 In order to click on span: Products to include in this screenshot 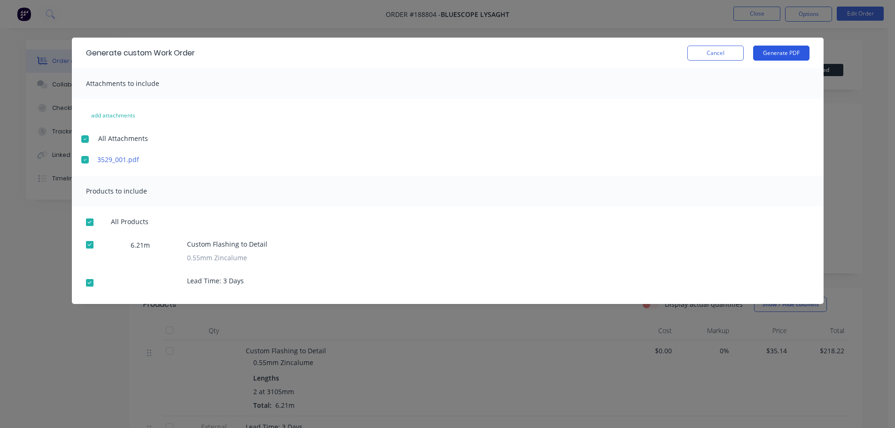, I will do `click(116, 191)`.